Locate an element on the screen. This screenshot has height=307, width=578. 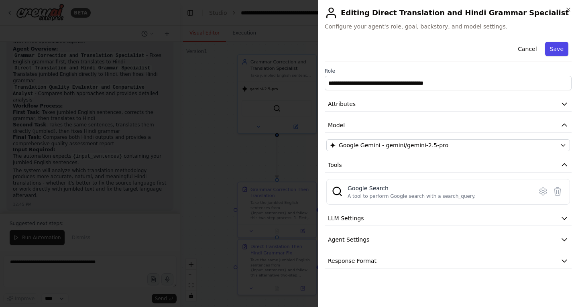
div: Google Search is located at coordinates (412, 188).